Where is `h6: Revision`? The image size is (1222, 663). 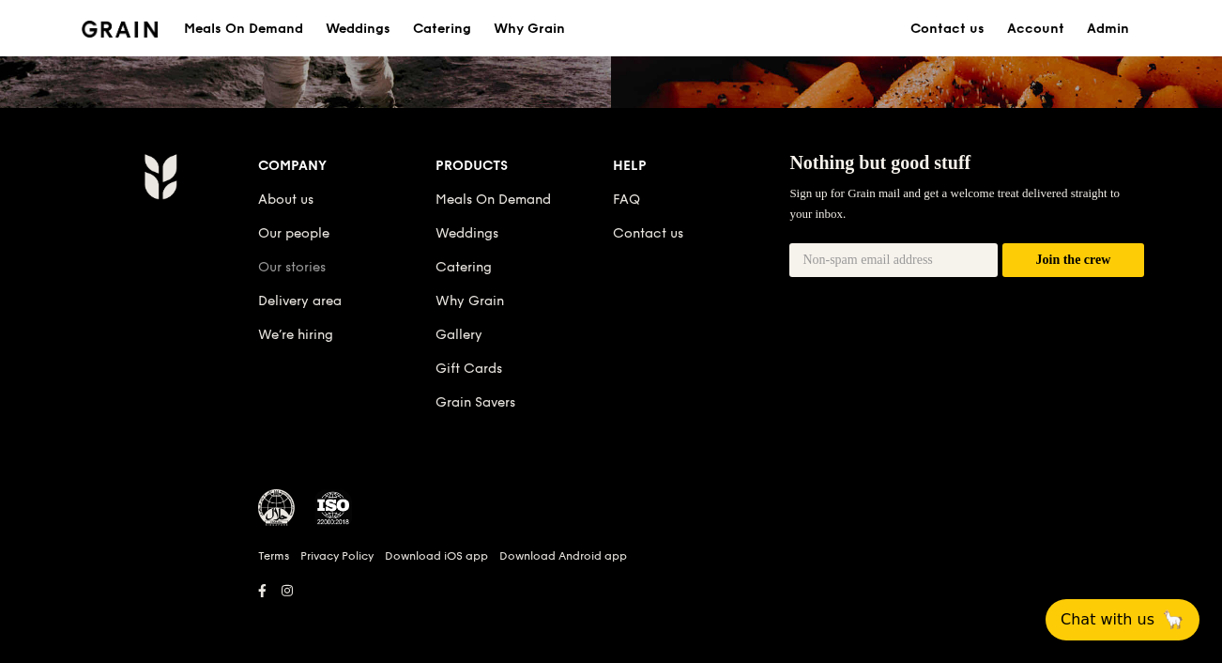
h6: Revision is located at coordinates (611, 611).